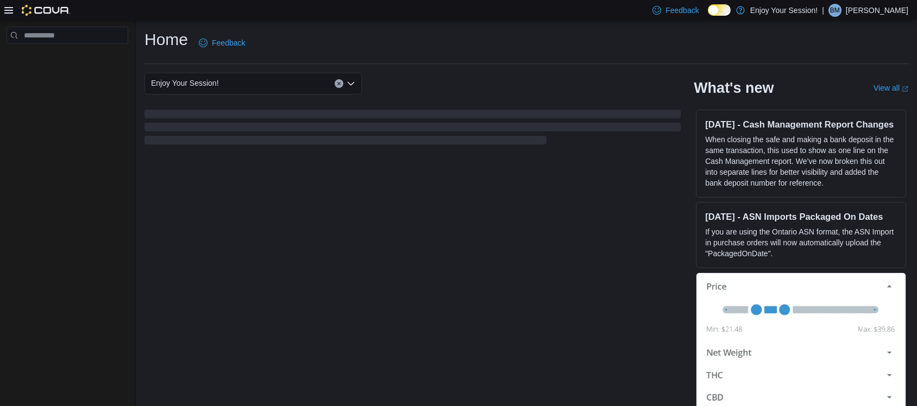  What do you see at coordinates (222, 43) in the screenshot?
I see `a: Feedback` at bounding box center [222, 43].